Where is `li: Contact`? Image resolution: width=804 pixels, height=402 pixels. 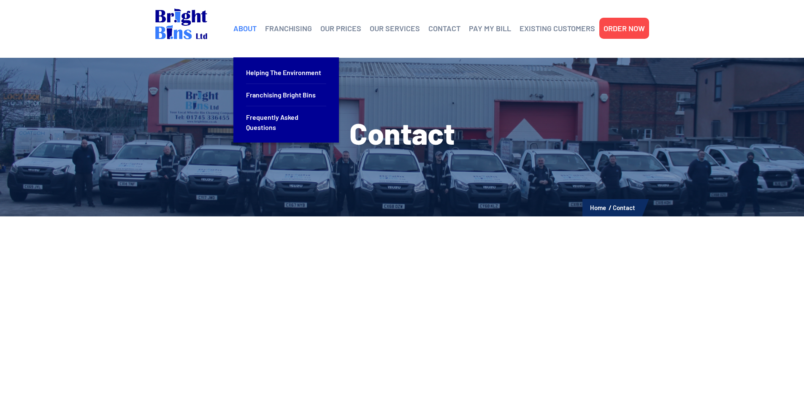
li: Contact is located at coordinates (624, 208).